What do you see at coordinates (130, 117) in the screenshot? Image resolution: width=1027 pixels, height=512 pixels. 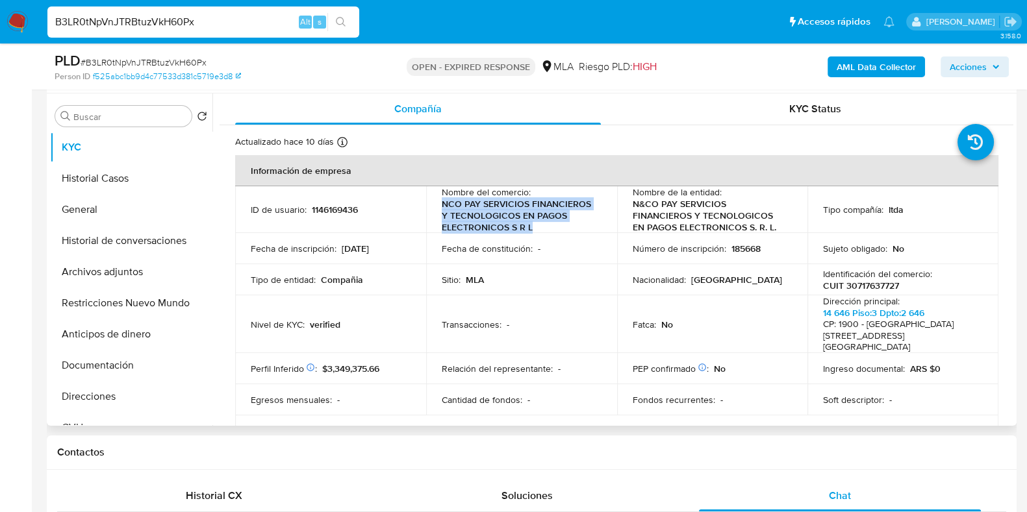 I see `input: Buscar` at bounding box center [130, 117].